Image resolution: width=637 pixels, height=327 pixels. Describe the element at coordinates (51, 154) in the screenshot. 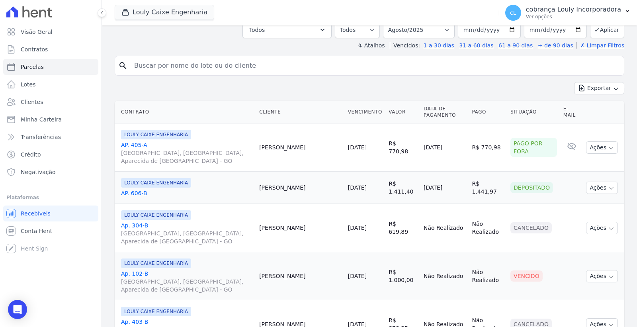

I see `a: Crédito` at that location.